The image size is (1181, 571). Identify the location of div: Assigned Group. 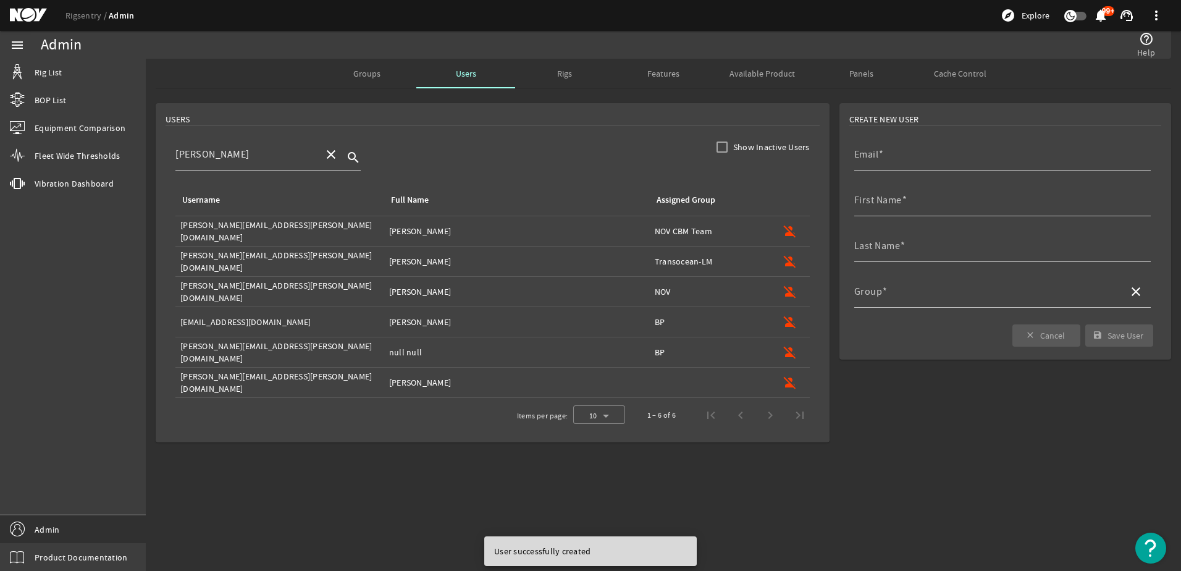
(686, 200).